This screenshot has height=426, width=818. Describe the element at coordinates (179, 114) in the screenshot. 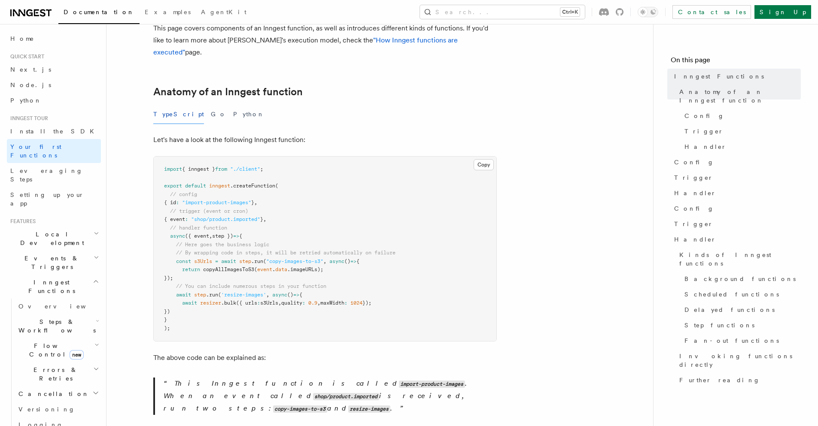

I see `button: TypeScript` at that location.